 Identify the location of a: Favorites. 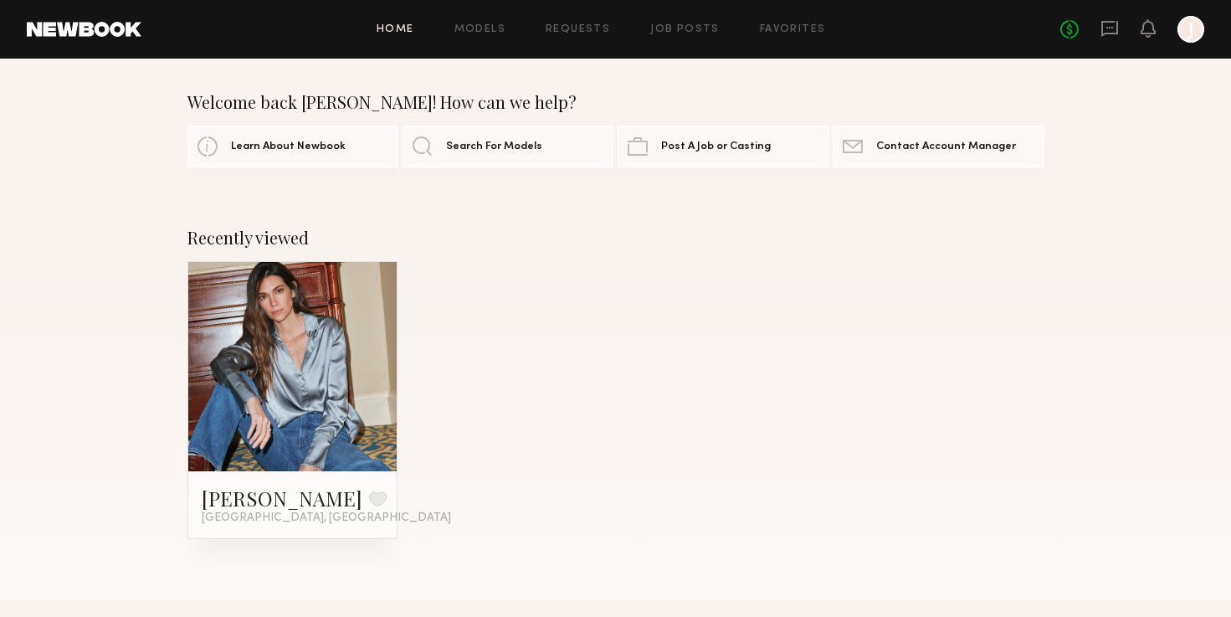
(793, 29).